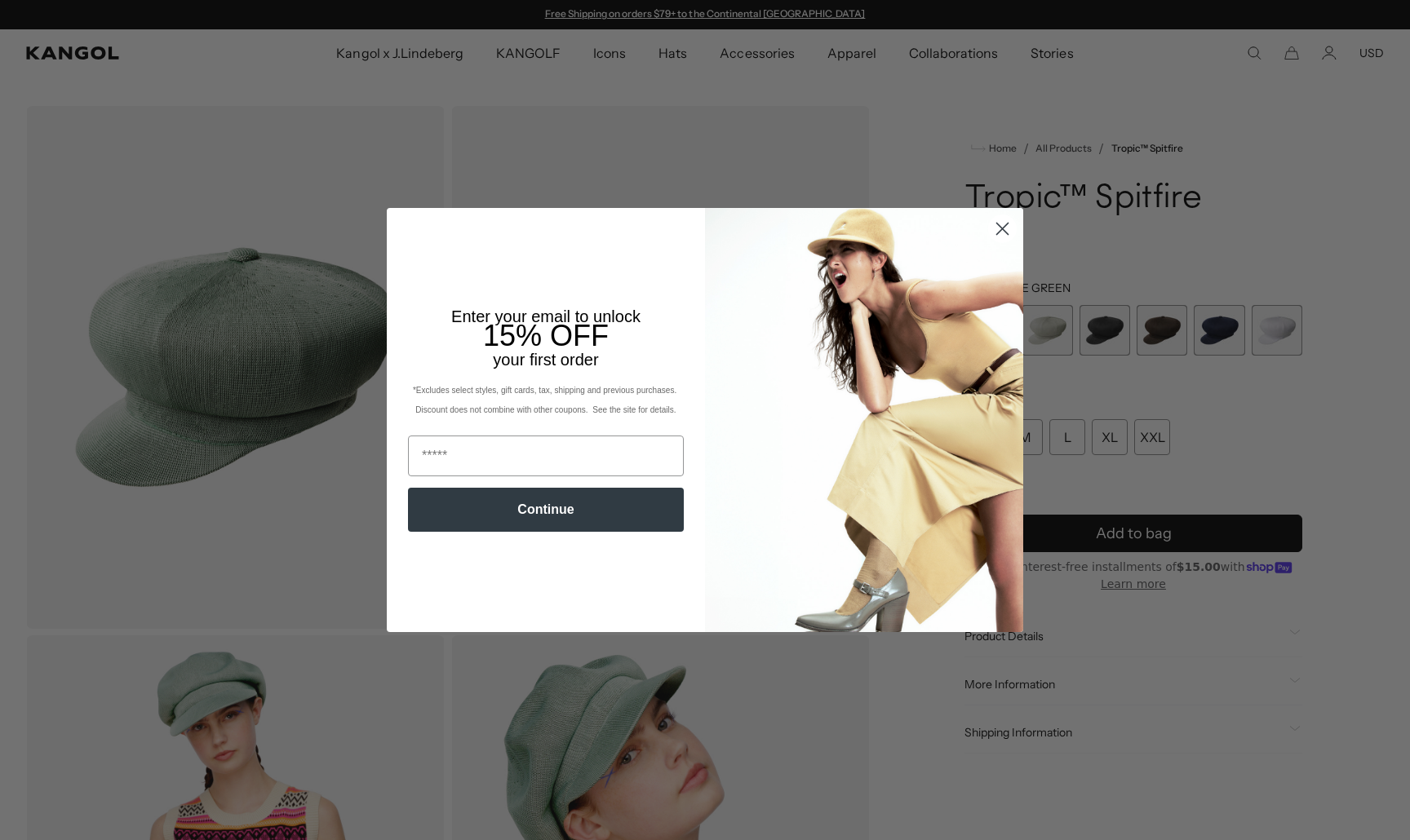  I want to click on button: Close dialog, so click(1002, 228).